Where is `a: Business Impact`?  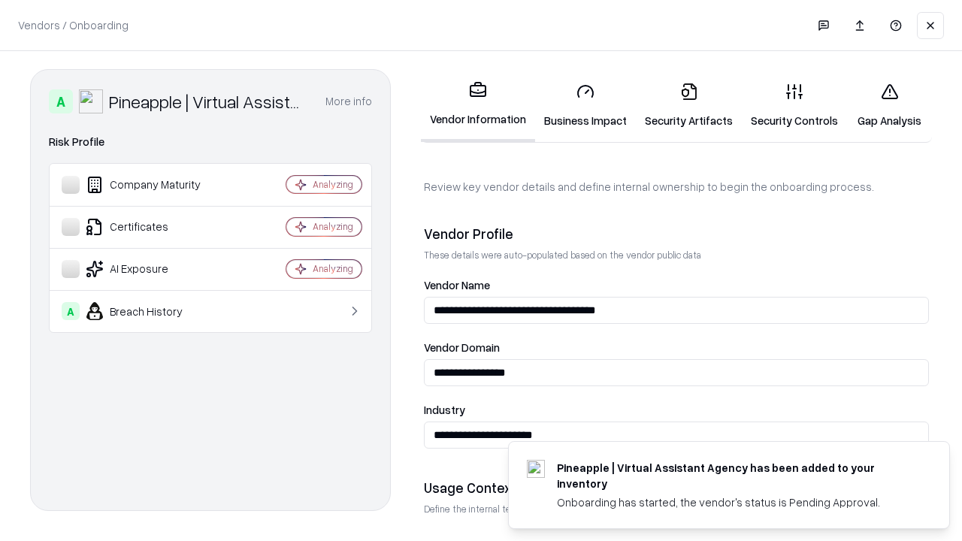
a: Business Impact is located at coordinates (586, 105).